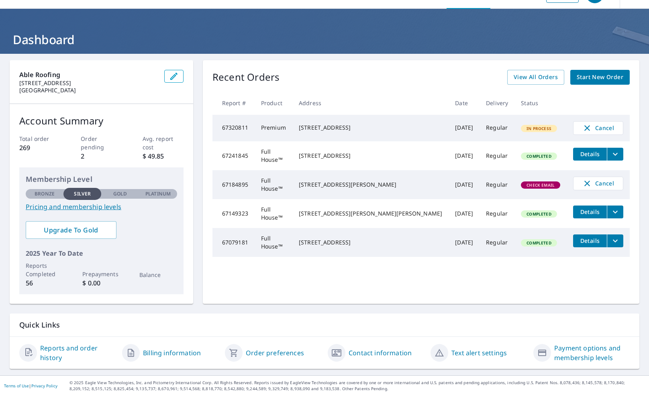  Describe the element at coordinates (45, 283) in the screenshot. I see `p: 56` at that location.